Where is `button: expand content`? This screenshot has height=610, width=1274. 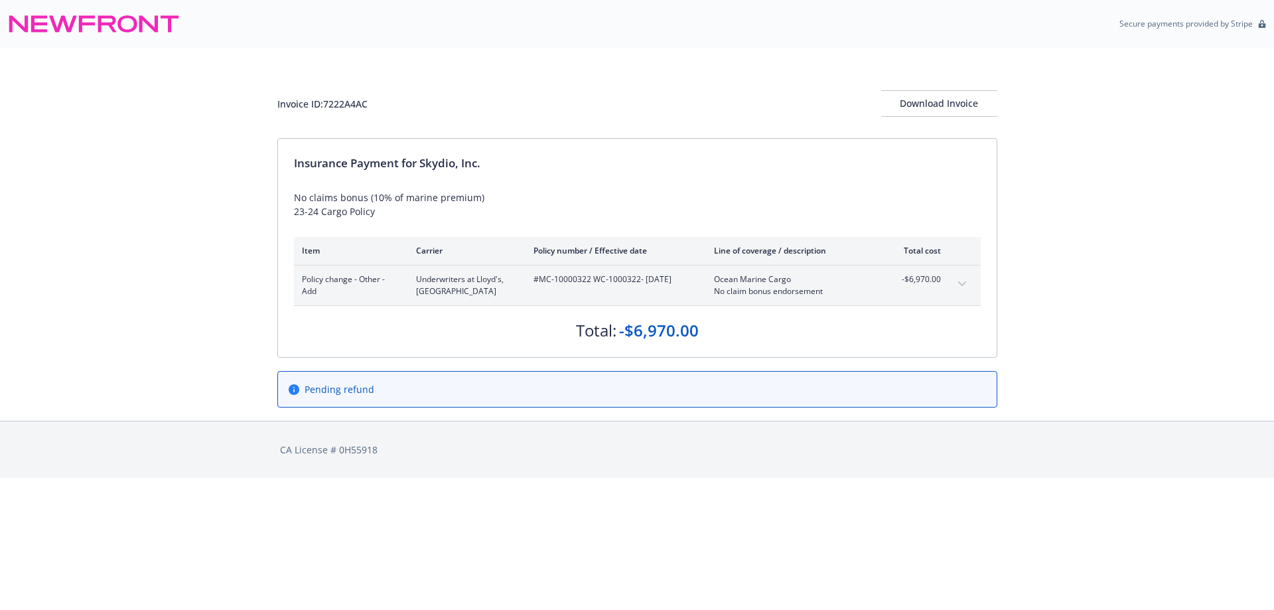 button: expand content is located at coordinates (962, 284).